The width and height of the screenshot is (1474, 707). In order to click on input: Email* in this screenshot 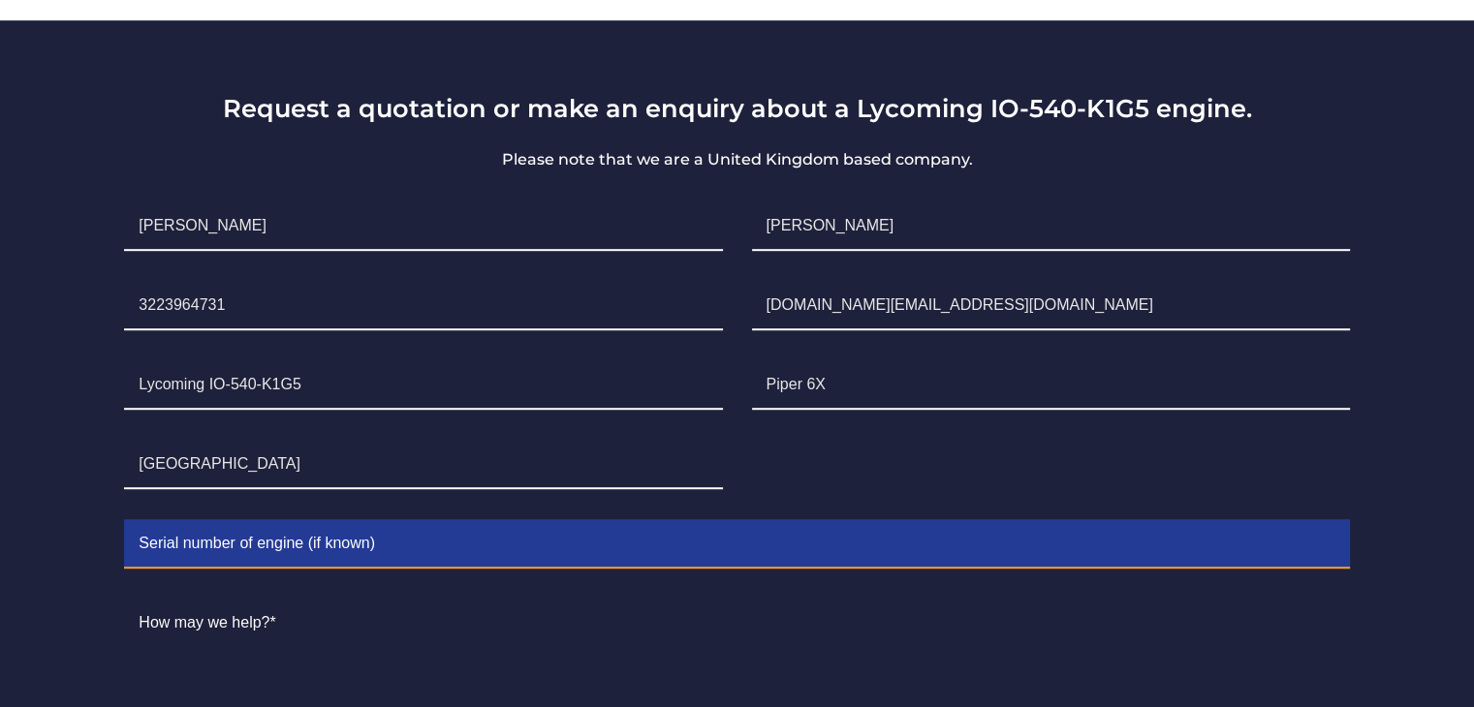, I will do `click(1050, 306)`.